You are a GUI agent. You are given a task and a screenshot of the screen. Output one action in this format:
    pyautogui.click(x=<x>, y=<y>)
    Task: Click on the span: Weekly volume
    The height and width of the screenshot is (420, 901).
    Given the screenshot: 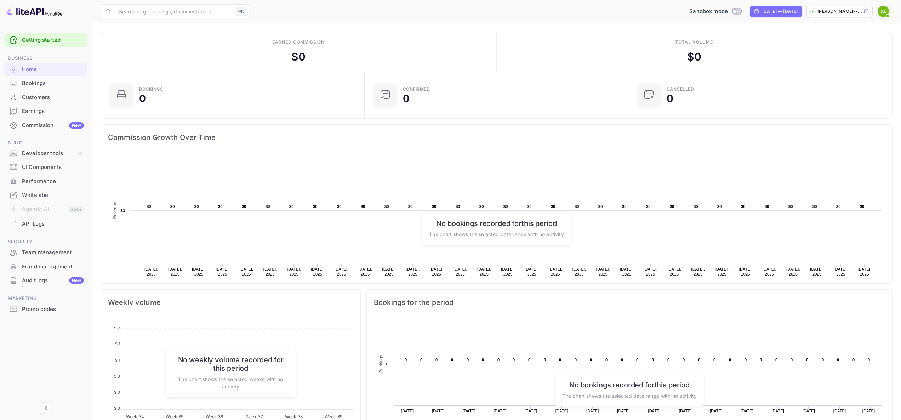 What is the action you would take?
    pyautogui.click(x=231, y=302)
    